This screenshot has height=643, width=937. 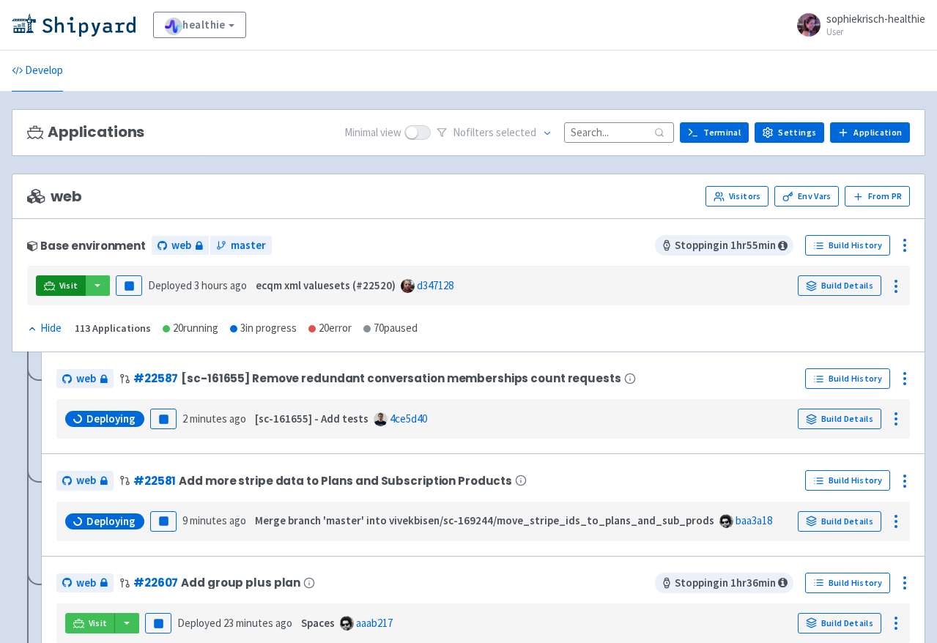 I want to click on a: d347128, so click(x=435, y=285).